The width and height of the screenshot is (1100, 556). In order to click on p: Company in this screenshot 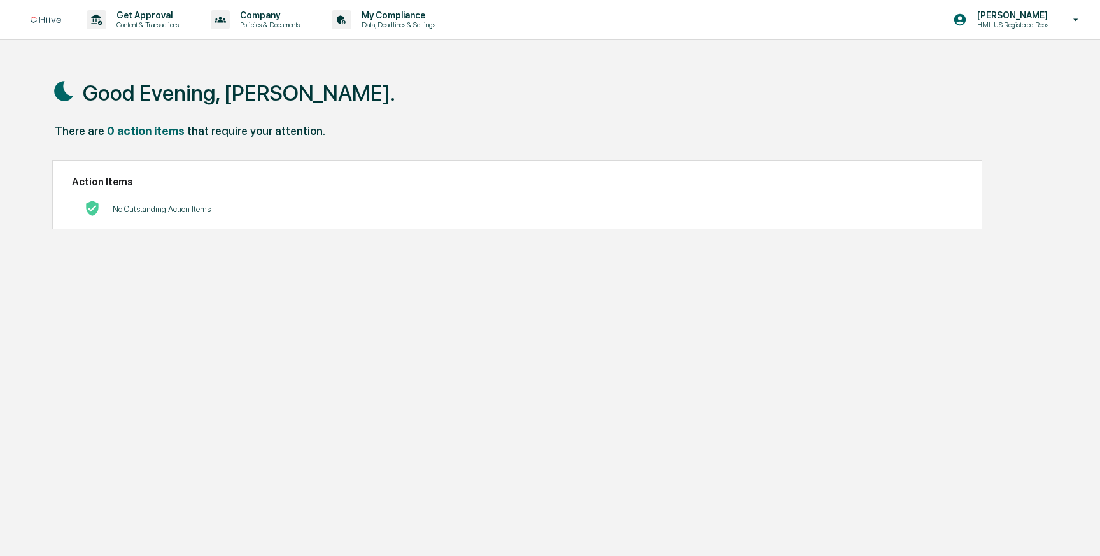, I will do `click(268, 15)`.